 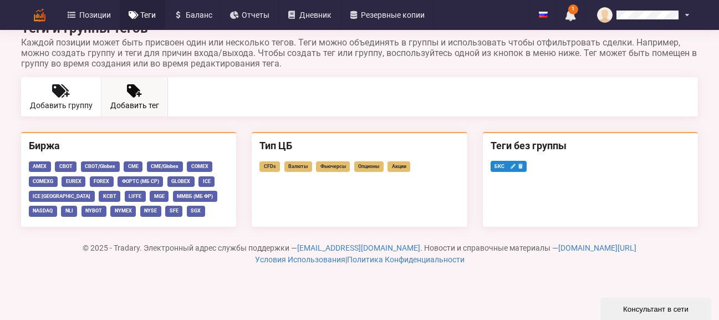 I want to click on h2: Теги и группы тегов, so click(x=359, y=44).